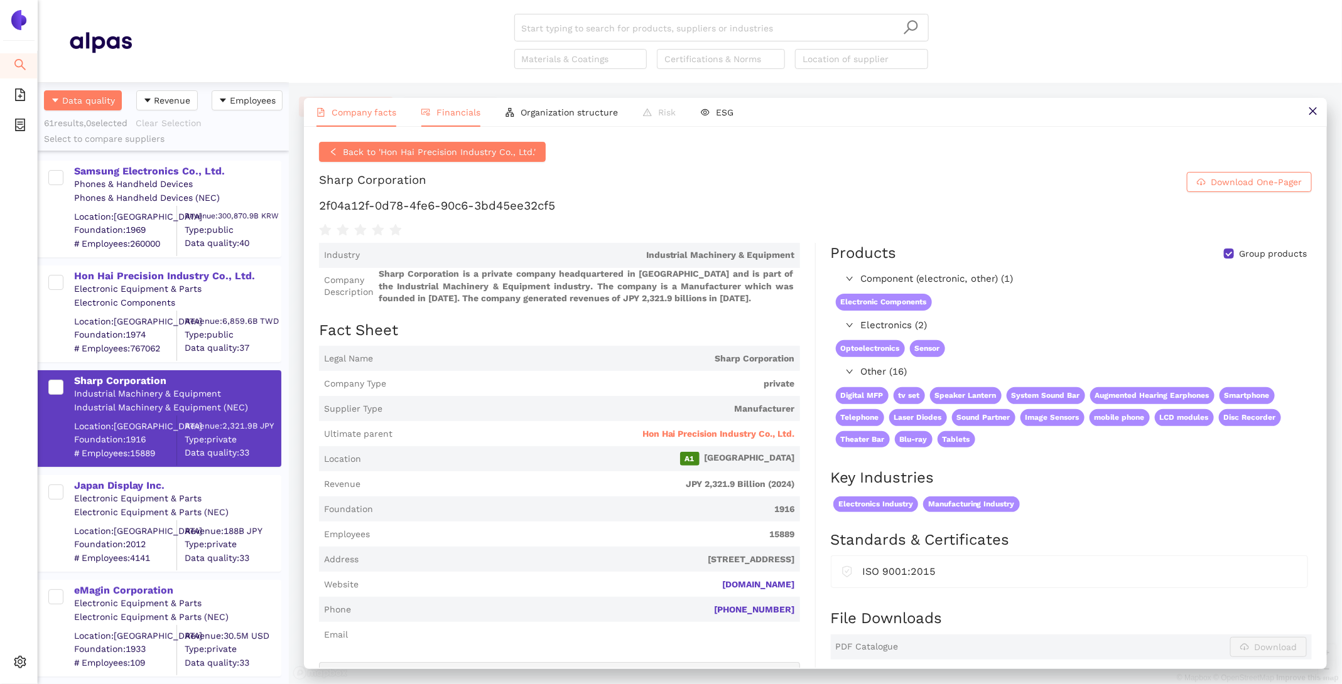 This screenshot has height=684, width=1342. I want to click on div: Revenue: 2,321.9B JPY, so click(232, 426).